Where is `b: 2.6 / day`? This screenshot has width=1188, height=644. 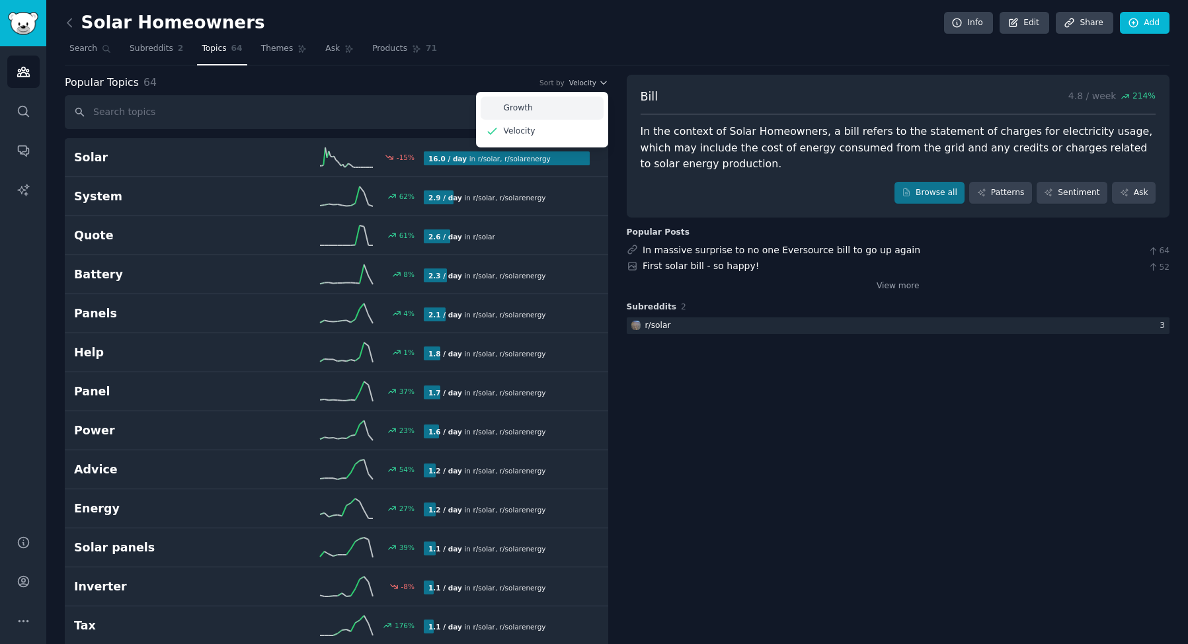 b: 2.6 / day is located at coordinates (445, 237).